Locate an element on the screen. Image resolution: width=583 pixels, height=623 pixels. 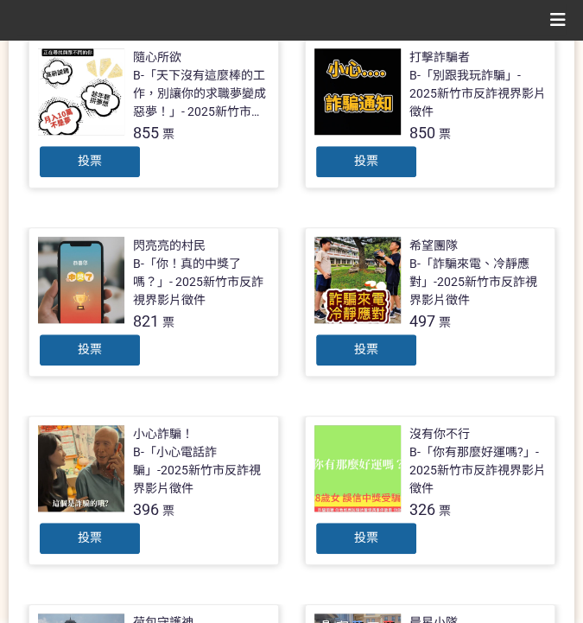
a: 小心詐騙！B-「小心電話詐騙」-2025新竹市反詐視界影片徵件396票投票 is located at coordinates (154, 490).